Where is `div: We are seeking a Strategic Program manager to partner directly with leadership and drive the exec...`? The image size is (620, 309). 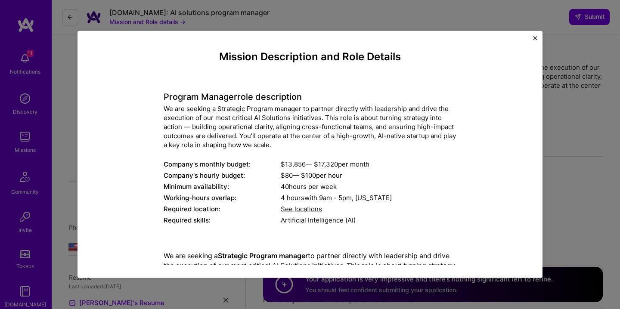 div: We are seeking a Strategic Program manager to partner directly with leadership and drive the exec... is located at coordinates (310, 126).